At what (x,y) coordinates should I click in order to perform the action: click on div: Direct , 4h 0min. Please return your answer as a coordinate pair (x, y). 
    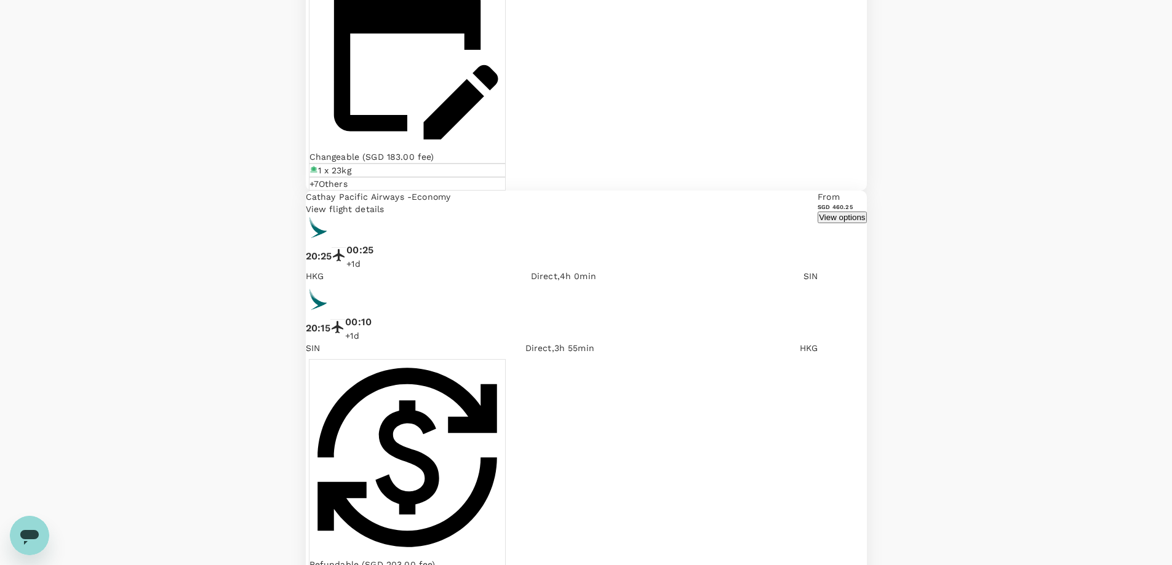
    Looking at the image, I should click on (563, 276).